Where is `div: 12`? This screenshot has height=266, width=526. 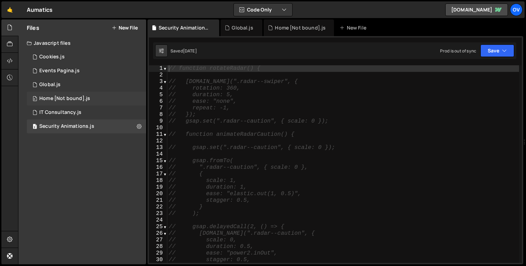 div: 12 is located at coordinates (158, 141).